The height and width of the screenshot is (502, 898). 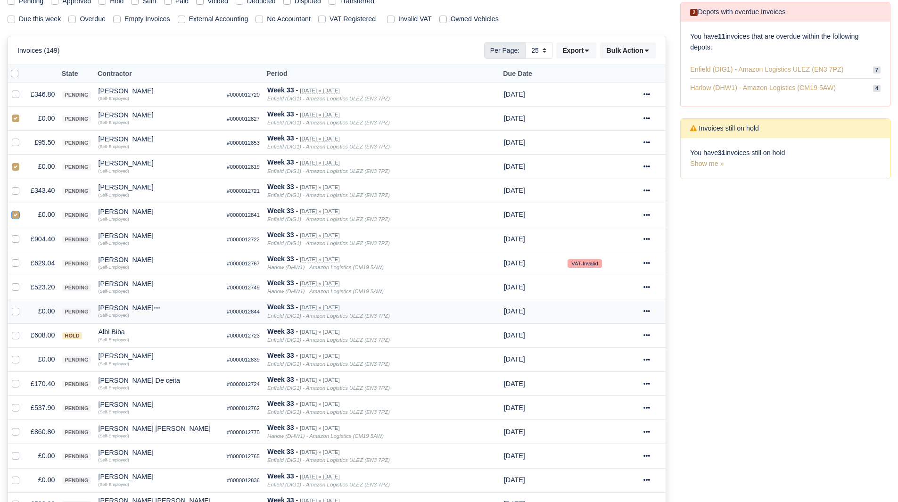 What do you see at coordinates (42, 408) in the screenshot?
I see `td: £537.90` at bounding box center [42, 408].